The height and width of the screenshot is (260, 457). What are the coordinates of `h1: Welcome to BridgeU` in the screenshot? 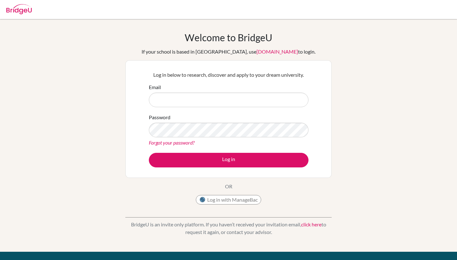 It's located at (228, 37).